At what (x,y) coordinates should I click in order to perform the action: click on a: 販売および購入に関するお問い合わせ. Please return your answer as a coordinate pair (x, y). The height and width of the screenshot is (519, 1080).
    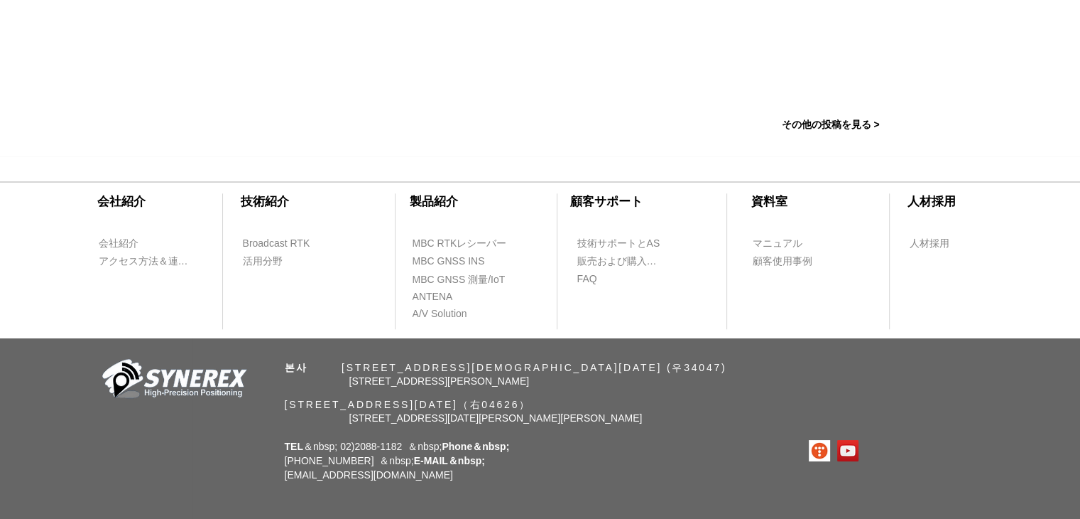
    Looking at the image, I should click on (617, 261).